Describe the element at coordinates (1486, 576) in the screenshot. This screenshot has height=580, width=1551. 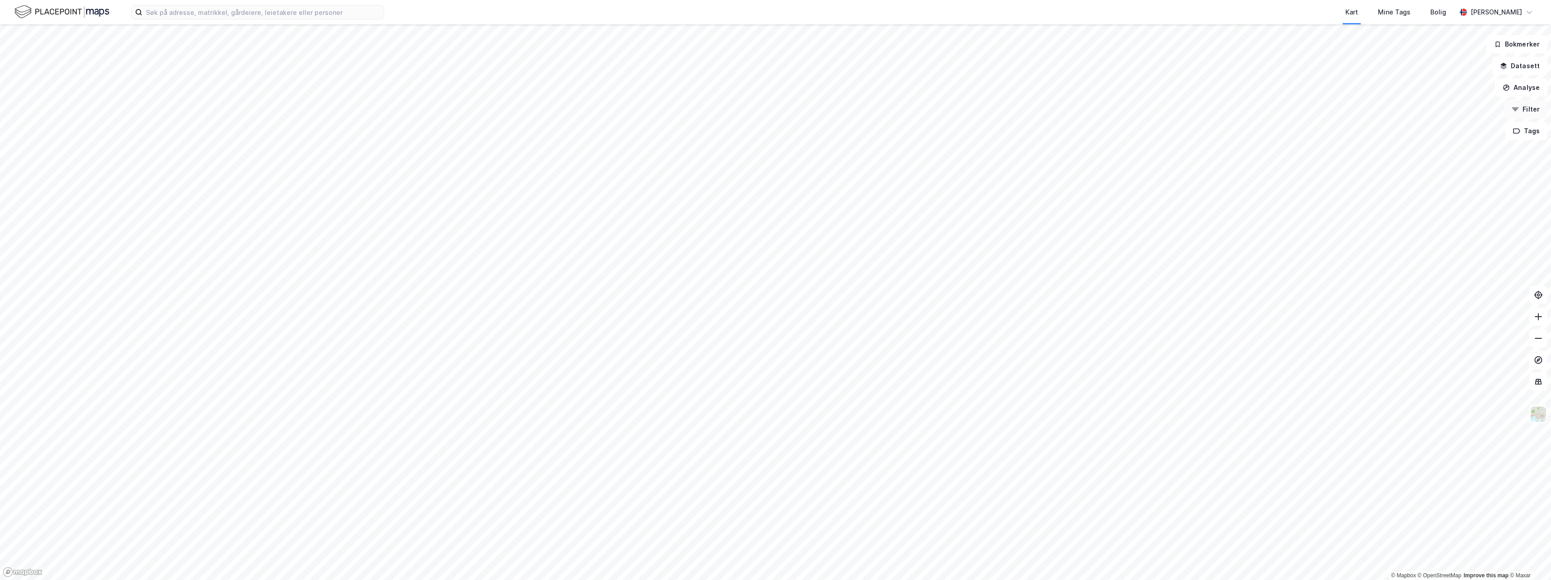
I see `a: Improve this map` at that location.